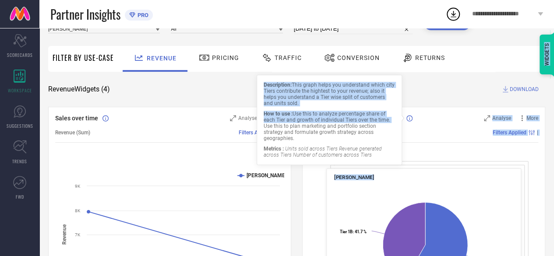 The width and height of the screenshot is (554, 256). I want to click on em: Revenue generated across Tiers, so click(323, 152).